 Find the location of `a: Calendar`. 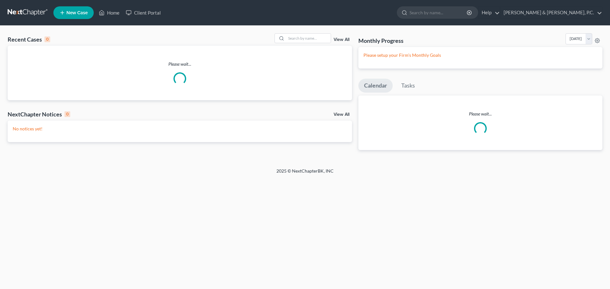

a: Calendar is located at coordinates (376, 86).